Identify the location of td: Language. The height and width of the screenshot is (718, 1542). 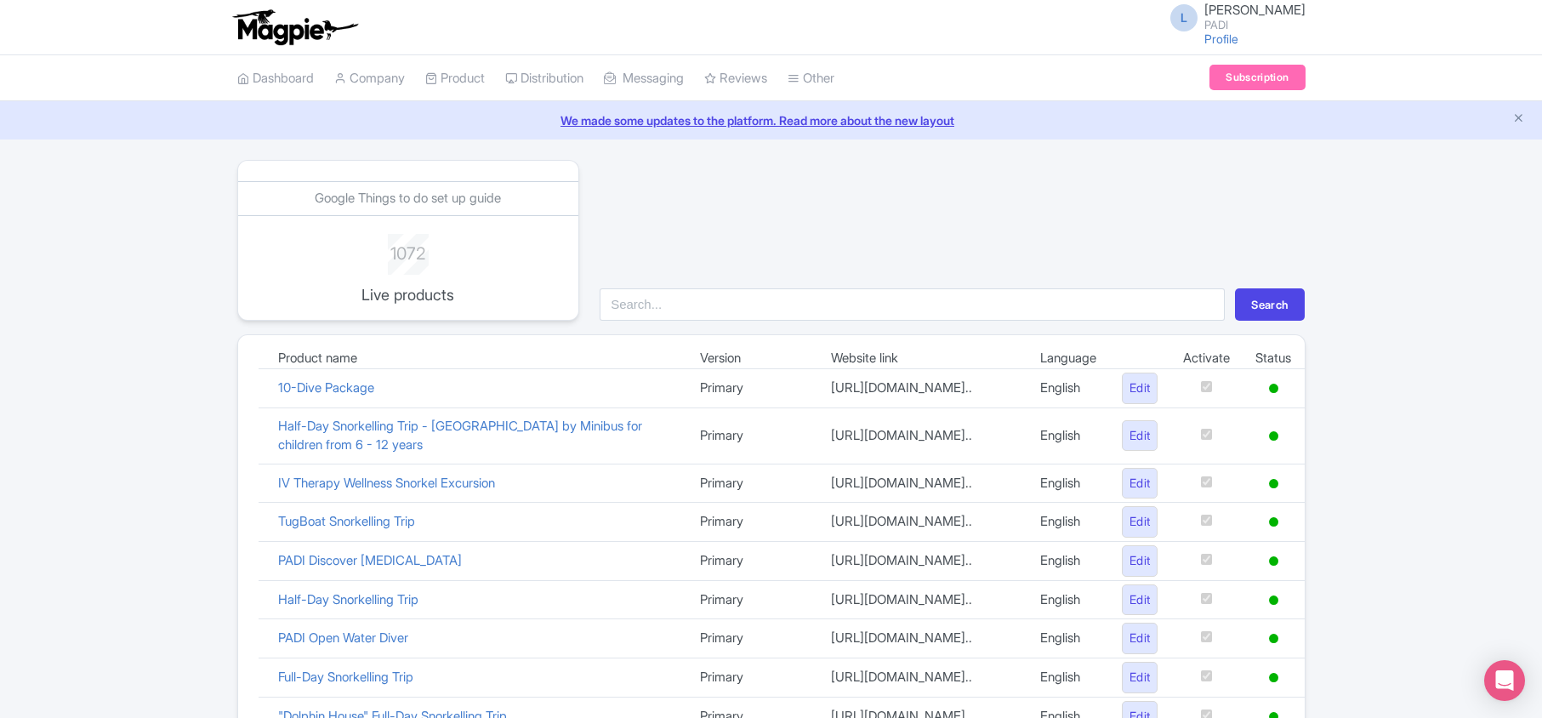
(1068, 359).